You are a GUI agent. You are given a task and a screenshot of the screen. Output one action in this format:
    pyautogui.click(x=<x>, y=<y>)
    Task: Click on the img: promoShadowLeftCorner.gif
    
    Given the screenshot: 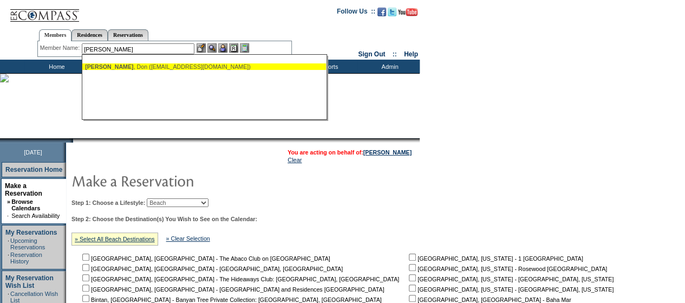 What is the action you would take?
    pyautogui.click(x=71, y=140)
    